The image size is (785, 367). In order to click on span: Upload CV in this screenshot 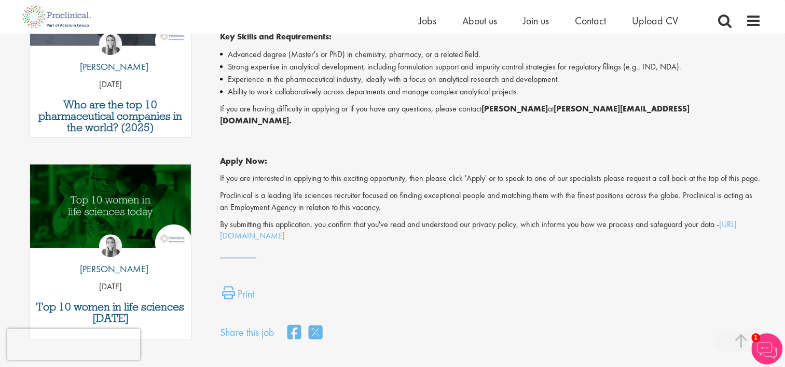, I will do `click(655, 21)`.